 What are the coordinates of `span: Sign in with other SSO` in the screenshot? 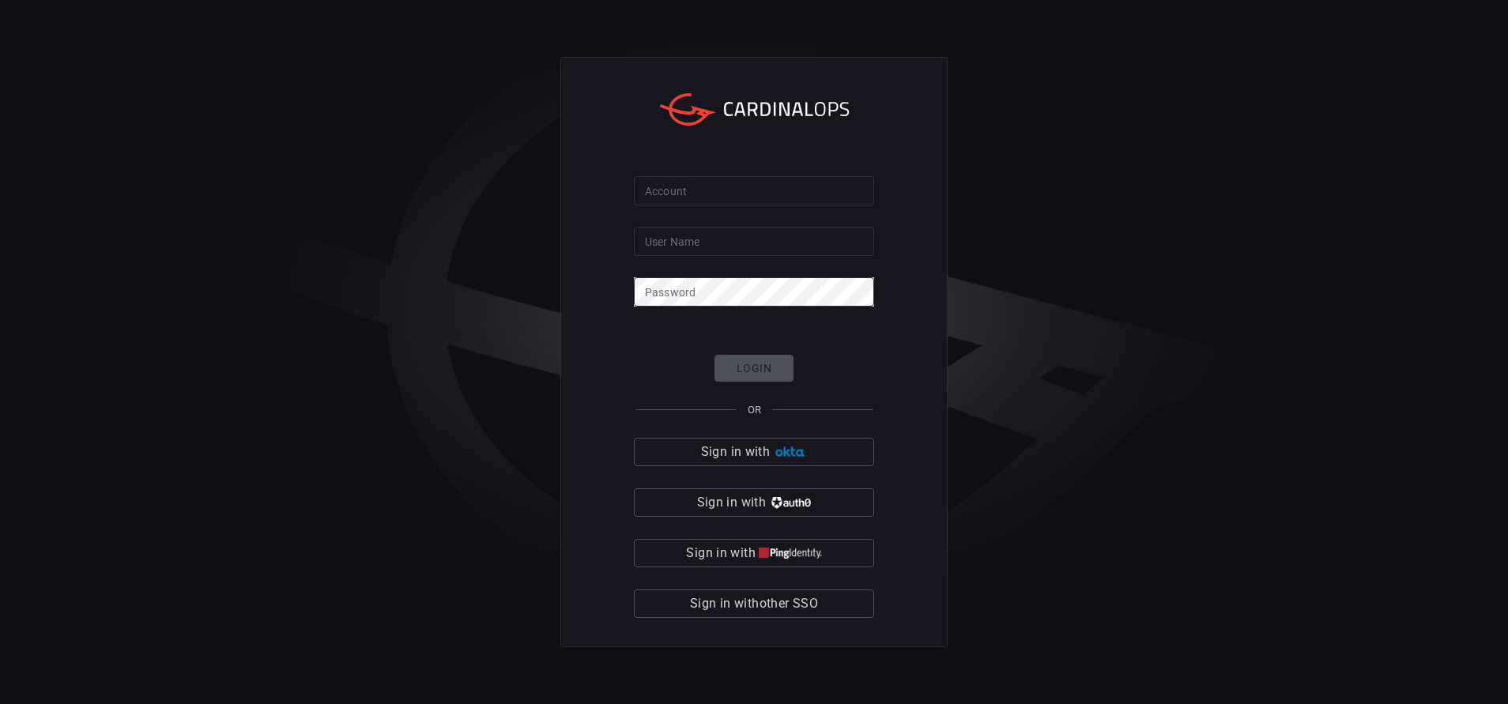 It's located at (754, 604).